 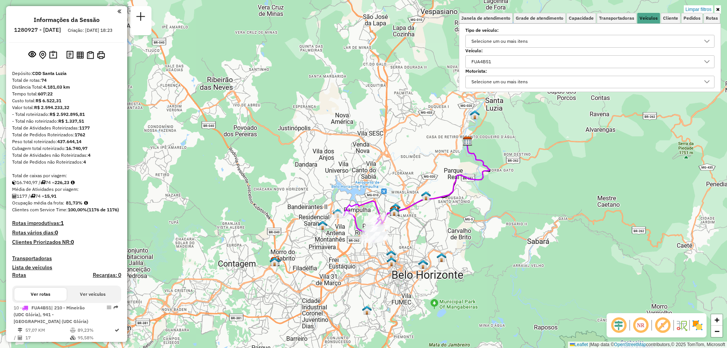 I want to click on button: Visualizar relatório de Roteirização, so click(x=80, y=55).